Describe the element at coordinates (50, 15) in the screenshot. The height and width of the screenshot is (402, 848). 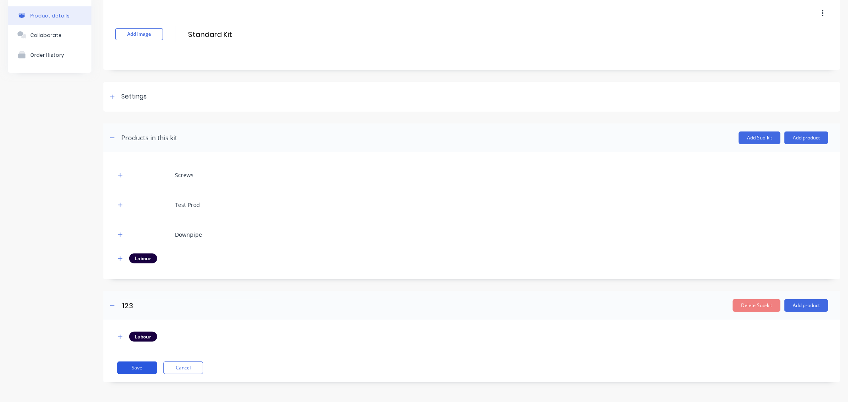
I see `button: Product details` at that location.